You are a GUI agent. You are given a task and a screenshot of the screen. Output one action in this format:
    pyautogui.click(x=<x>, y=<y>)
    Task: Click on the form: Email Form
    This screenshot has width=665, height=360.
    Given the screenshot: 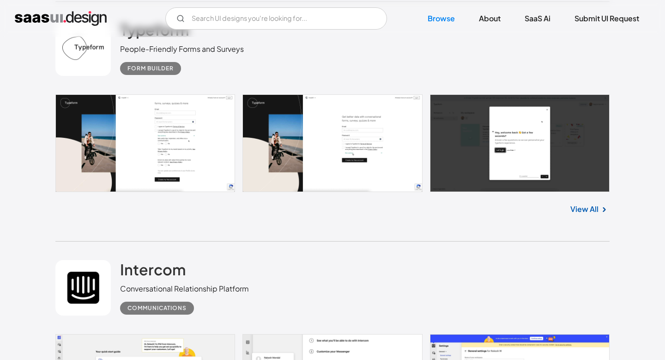 What is the action you would take?
    pyautogui.click(x=276, y=18)
    